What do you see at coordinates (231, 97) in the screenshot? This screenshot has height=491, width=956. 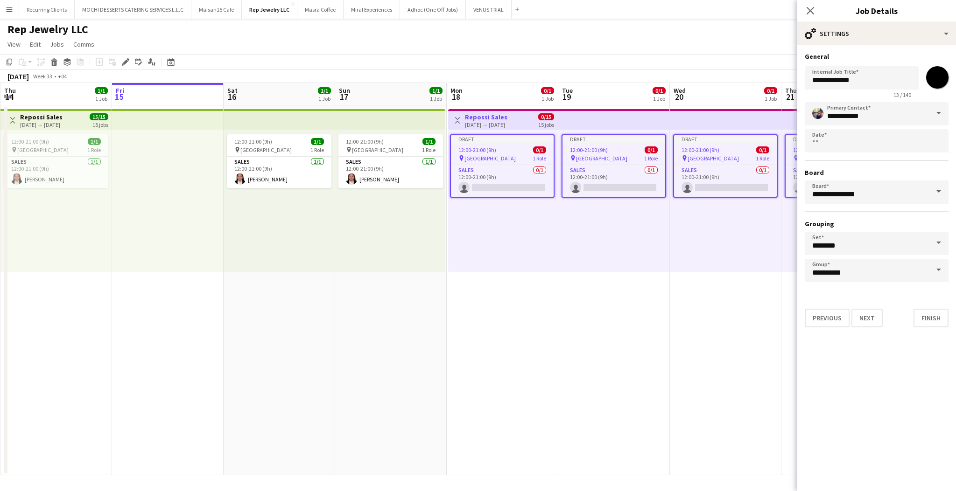 I see `span: 16` at bounding box center [231, 97].